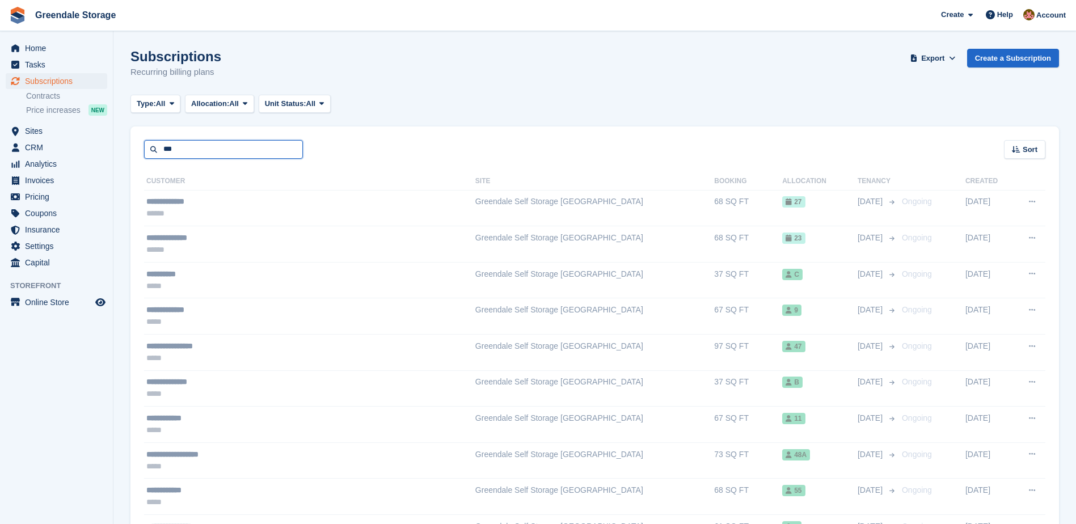 The image size is (1076, 524). Describe the element at coordinates (933, 58) in the screenshot. I see `span: Export` at that location.